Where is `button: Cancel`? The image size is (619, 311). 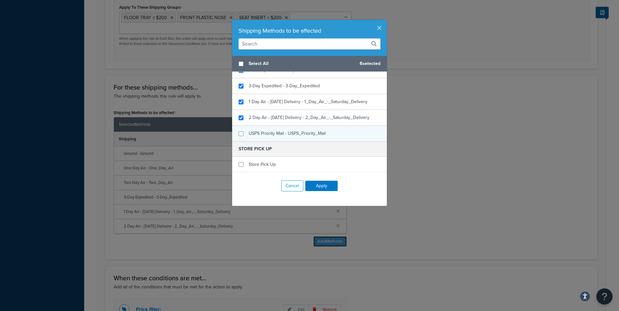
button: Cancel is located at coordinates (292, 186).